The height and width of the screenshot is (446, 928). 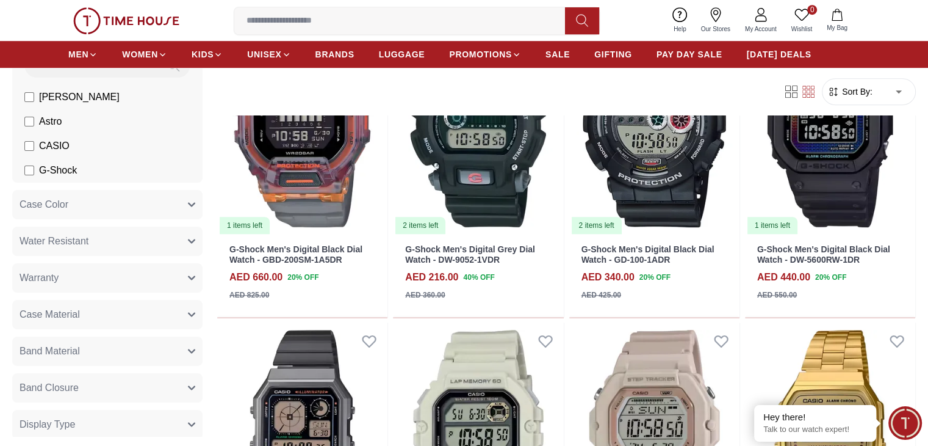 What do you see at coordinates (269, 54) in the screenshot?
I see `a: UNISEX` at bounding box center [269, 54].